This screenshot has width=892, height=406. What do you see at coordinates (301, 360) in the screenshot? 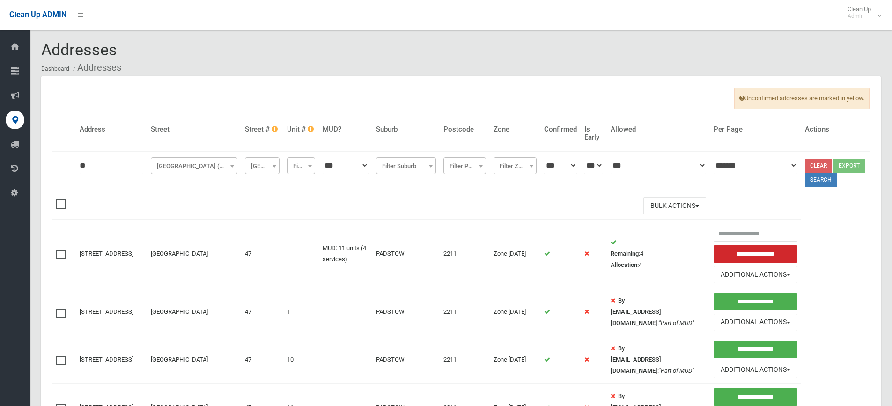
I see `td: 10` at bounding box center [301, 360].